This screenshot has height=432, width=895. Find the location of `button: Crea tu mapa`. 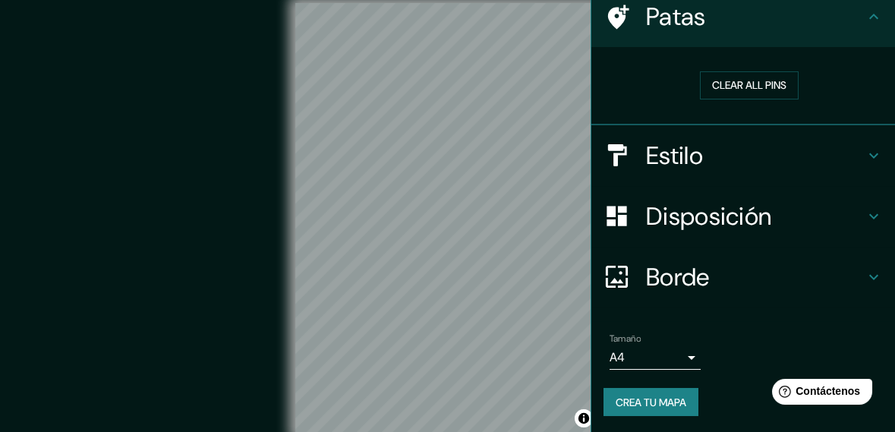

button: Crea tu mapa is located at coordinates (651, 402).